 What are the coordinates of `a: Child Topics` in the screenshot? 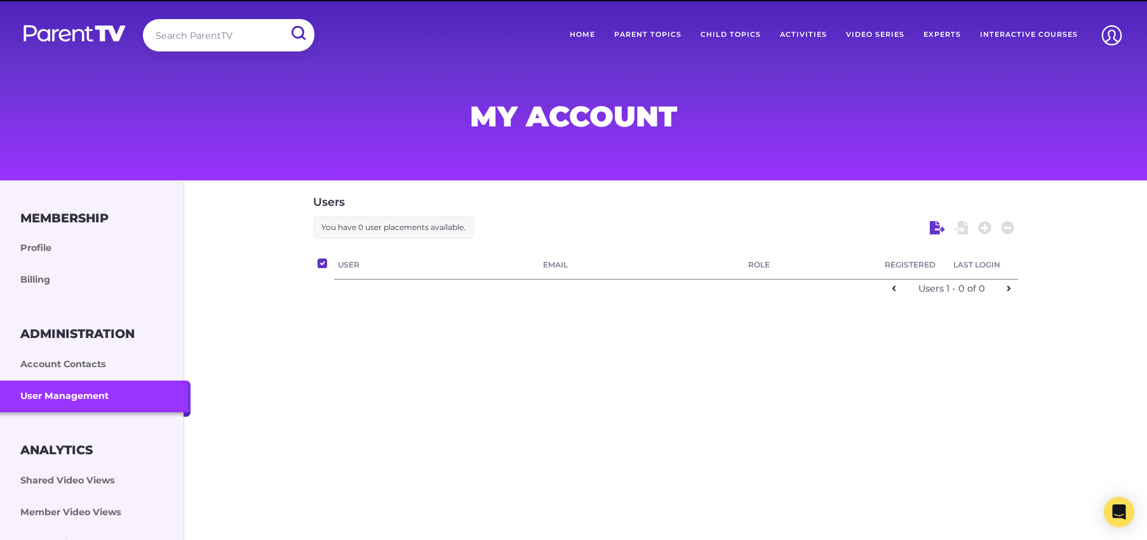 It's located at (730, 35).